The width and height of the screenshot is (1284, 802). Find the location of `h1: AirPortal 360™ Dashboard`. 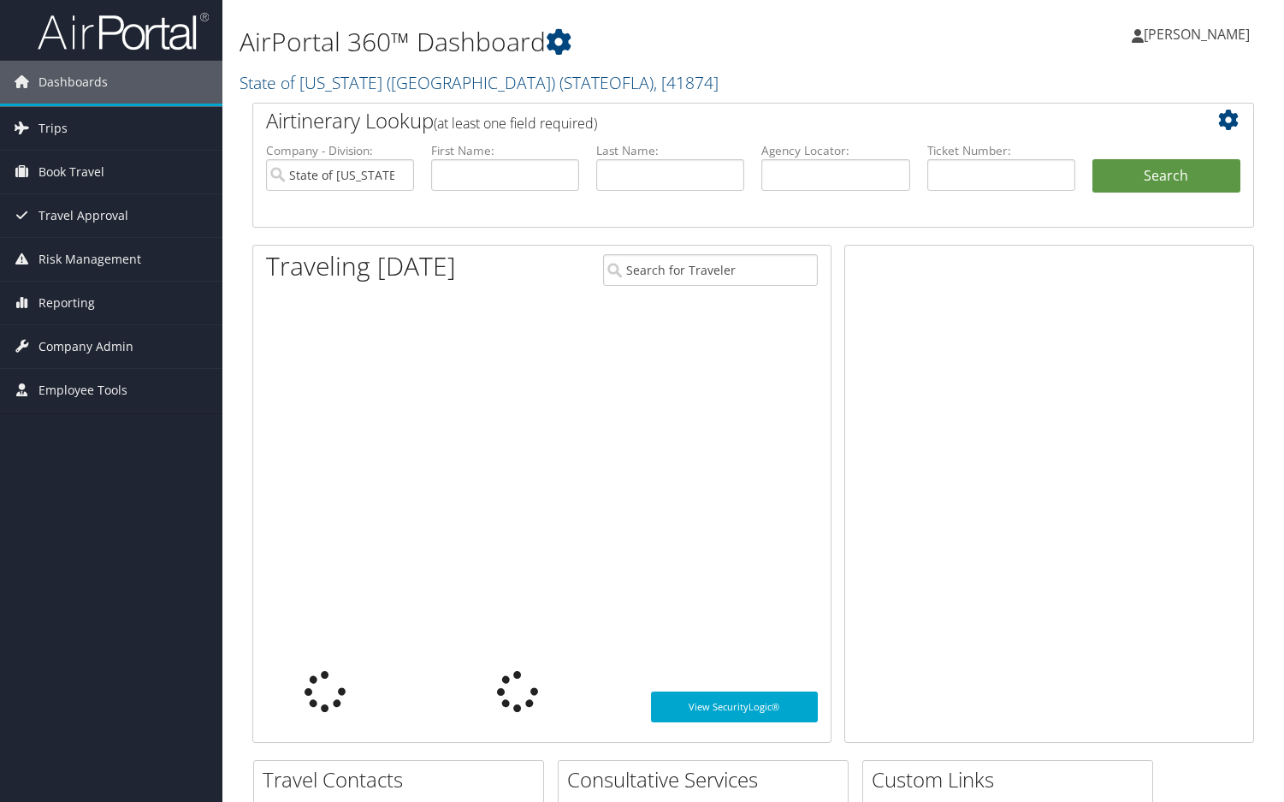

h1: AirPortal 360™ Dashboard is located at coordinates (582, 42).